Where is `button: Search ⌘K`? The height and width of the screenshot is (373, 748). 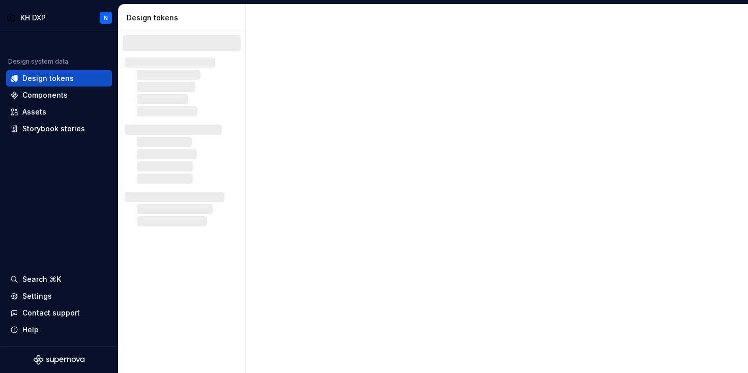 button: Search ⌘K is located at coordinates (59, 279).